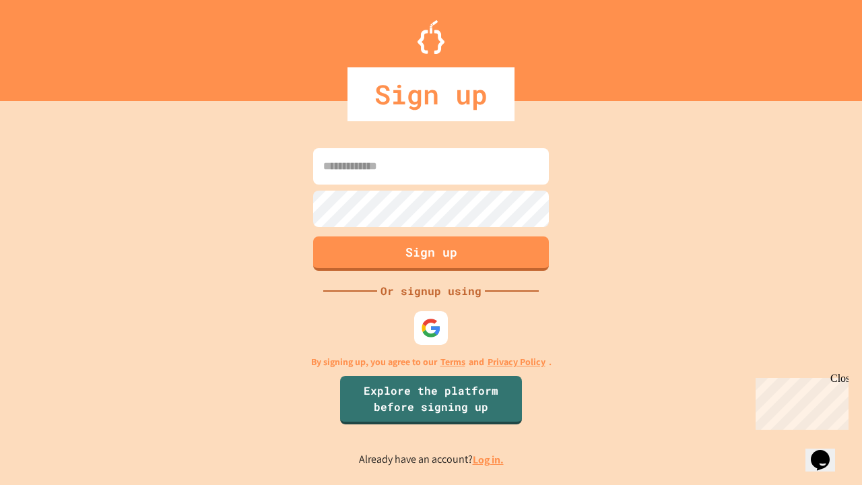 This screenshot has height=485, width=862. What do you see at coordinates (452, 361) in the screenshot?
I see `a: Terms` at bounding box center [452, 361].